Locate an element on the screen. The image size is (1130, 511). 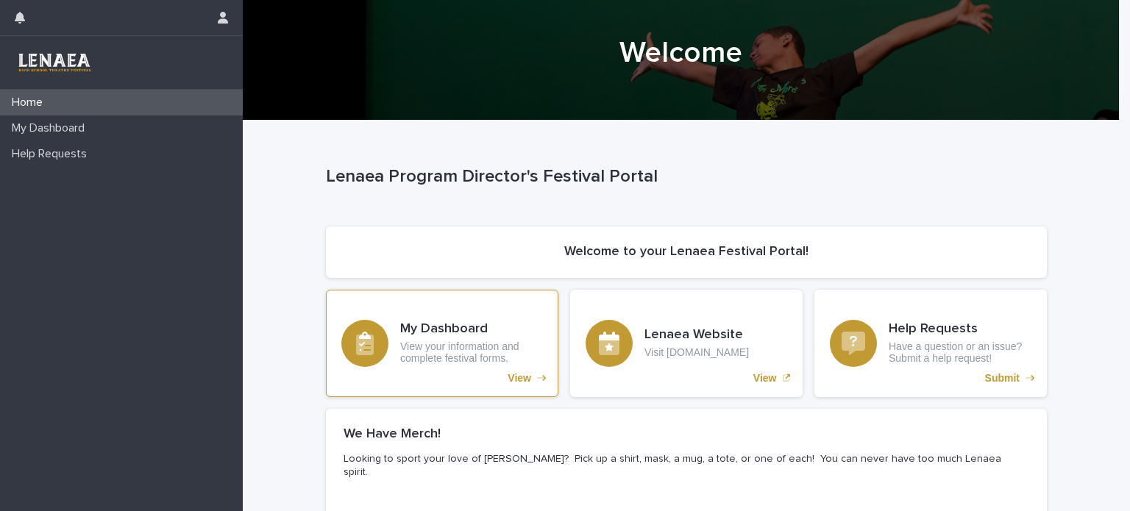
h2: We Have Merch! is located at coordinates (392, 435).